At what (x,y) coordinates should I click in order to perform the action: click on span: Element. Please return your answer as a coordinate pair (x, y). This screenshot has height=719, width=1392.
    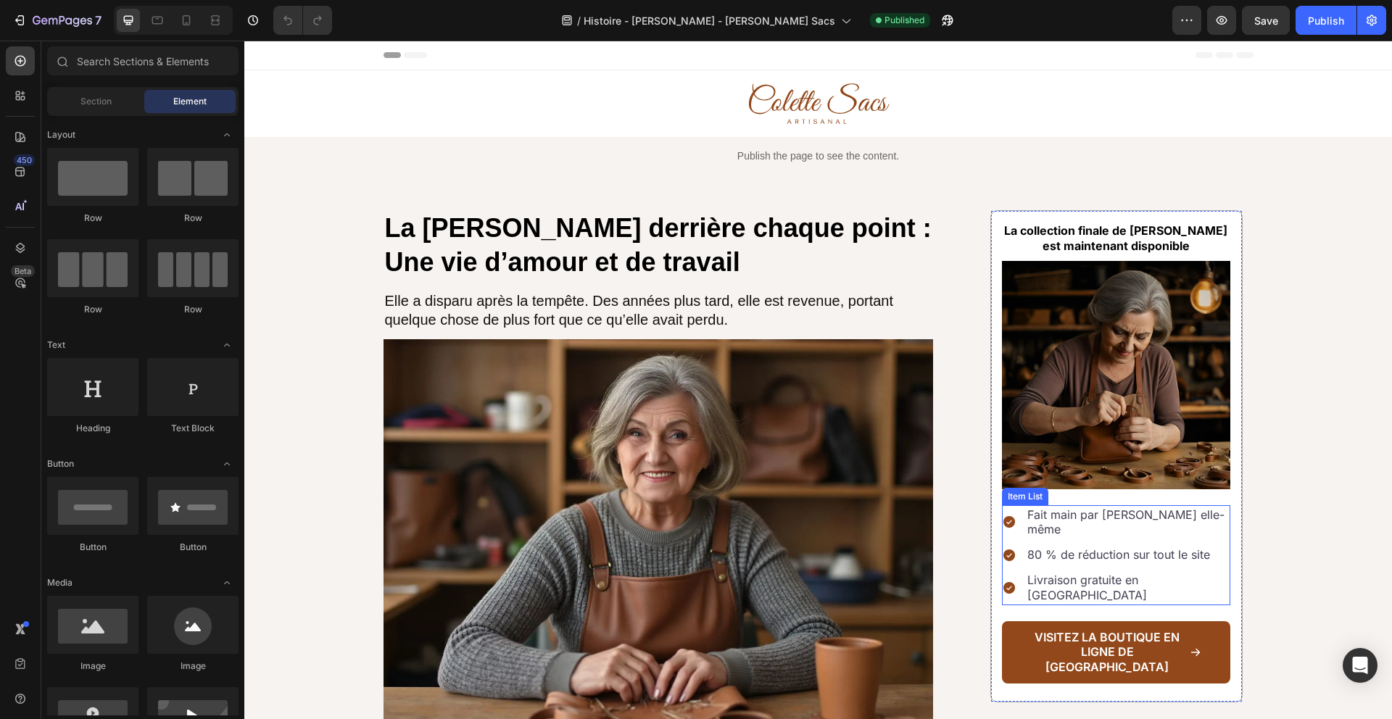
    Looking at the image, I should click on (190, 102).